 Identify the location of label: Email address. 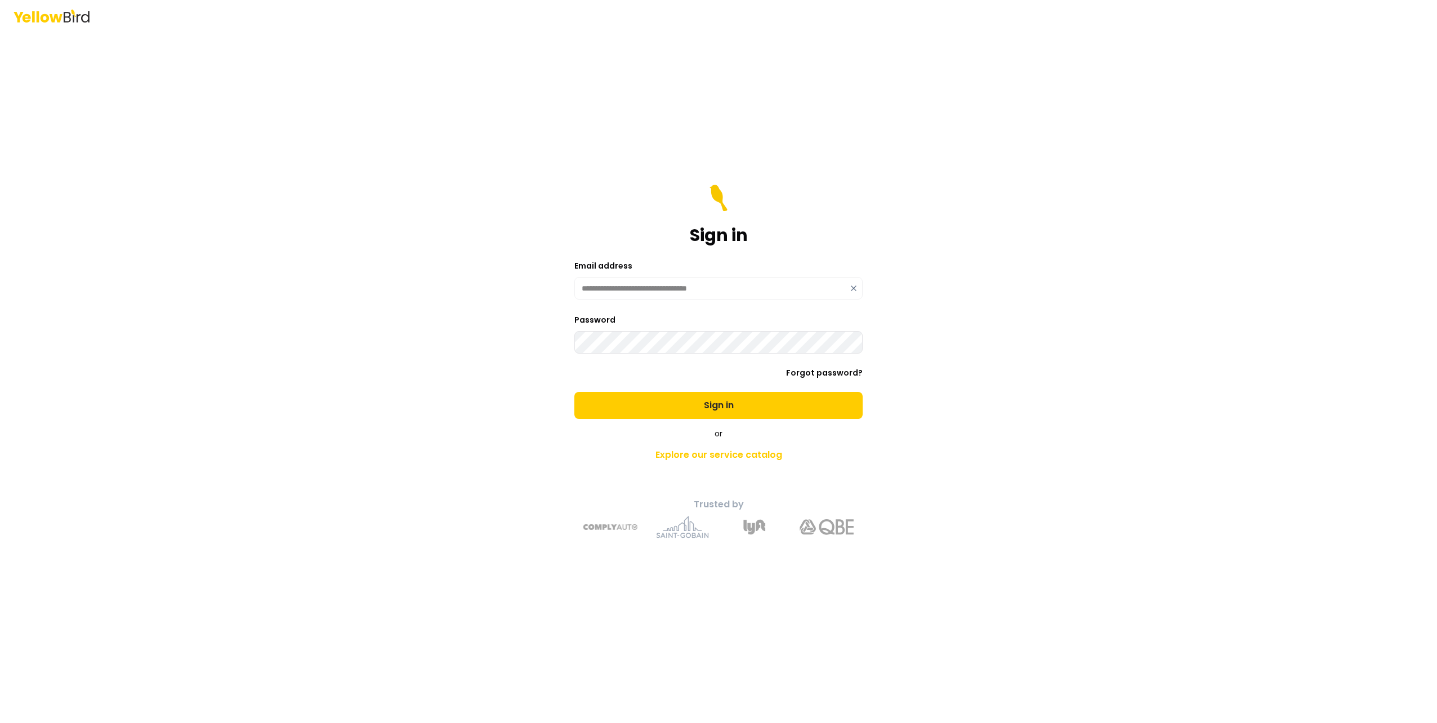
(603, 266).